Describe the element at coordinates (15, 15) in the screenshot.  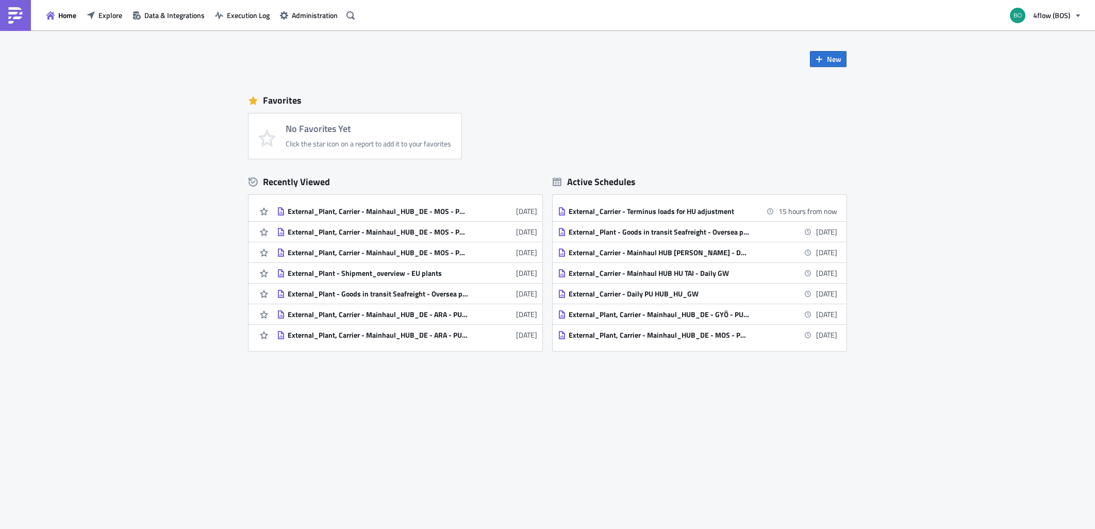
I see `img: PushMetrics` at that location.